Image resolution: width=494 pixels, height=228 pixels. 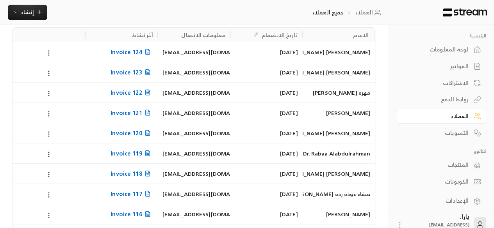 I want to click on span: Invoice 124, so click(x=132, y=52).